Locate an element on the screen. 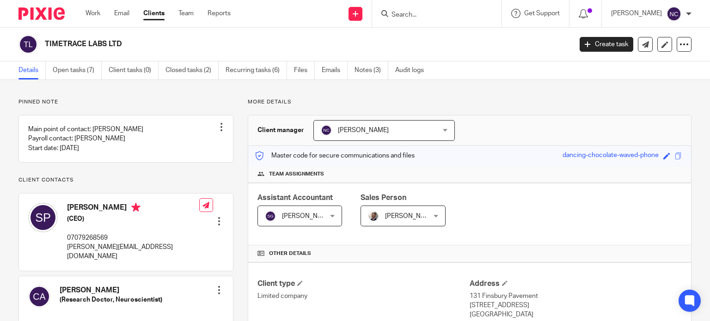  a: Emails is located at coordinates (335, 70).